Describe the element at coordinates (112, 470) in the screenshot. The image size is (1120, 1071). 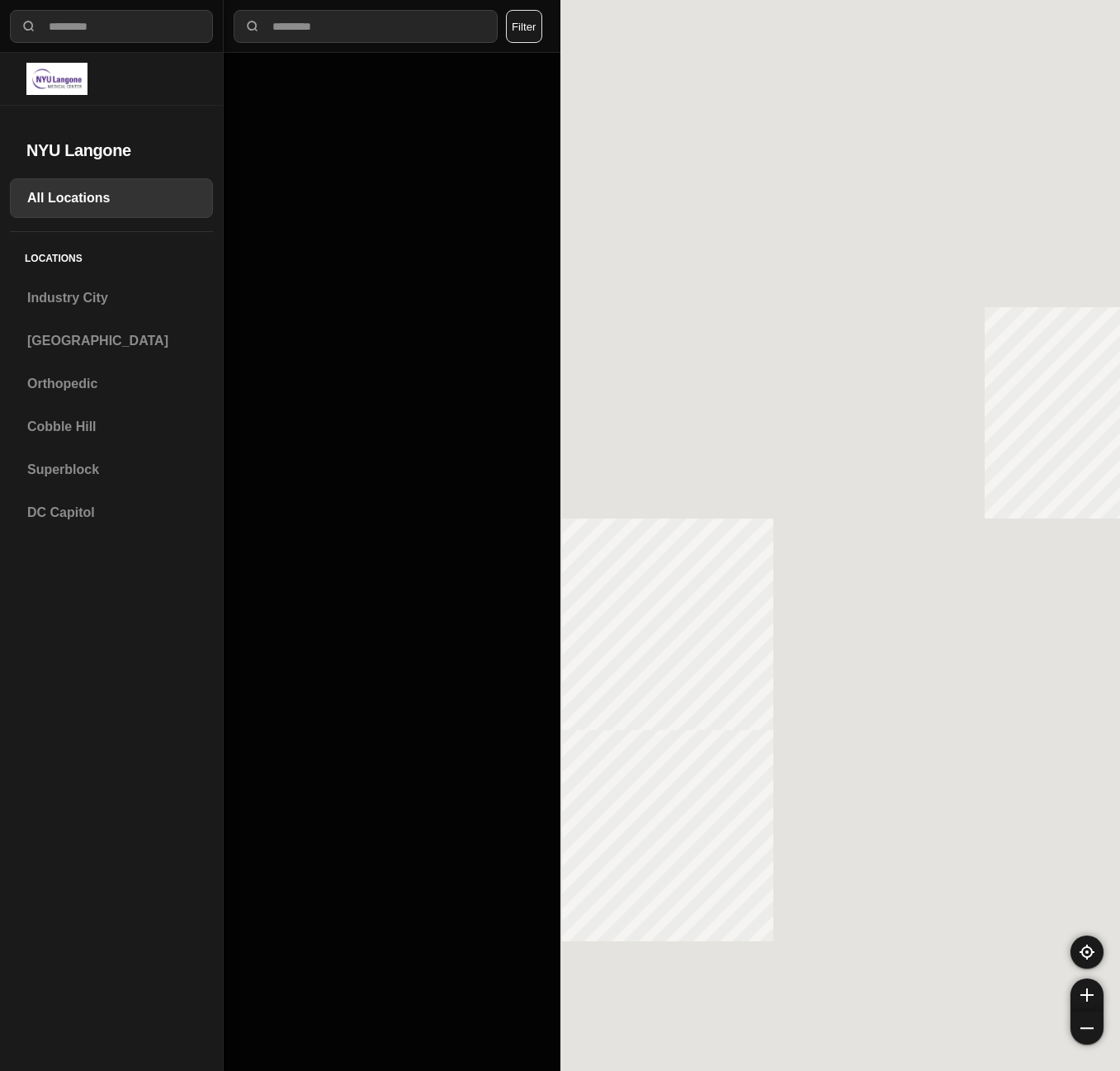
I see `h3: Superblock` at that location.